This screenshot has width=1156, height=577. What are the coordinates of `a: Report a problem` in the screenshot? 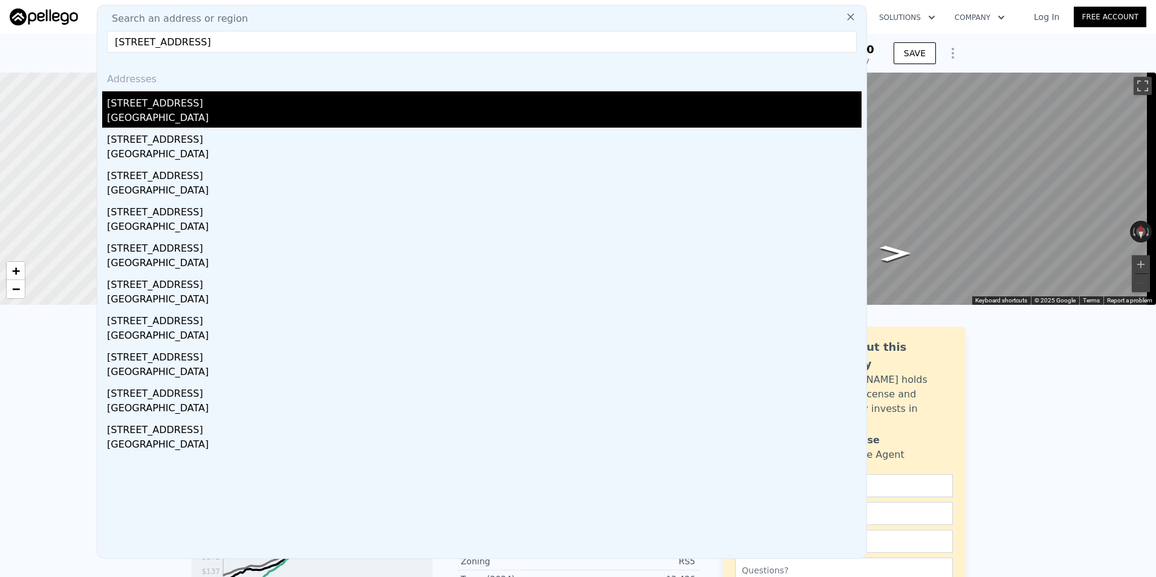 It's located at (1129, 300).